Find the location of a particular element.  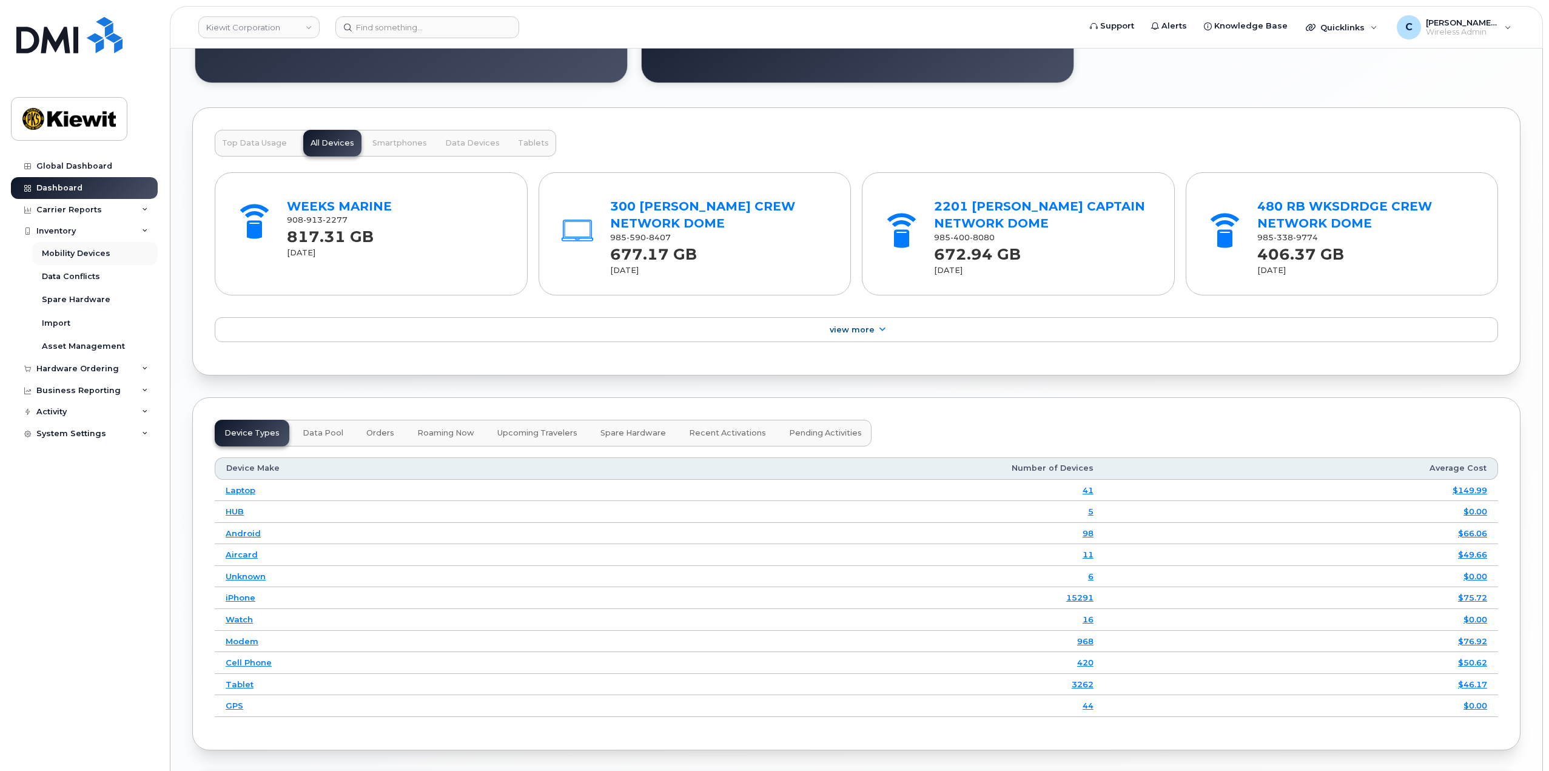

a: 98 is located at coordinates (1088, 533).